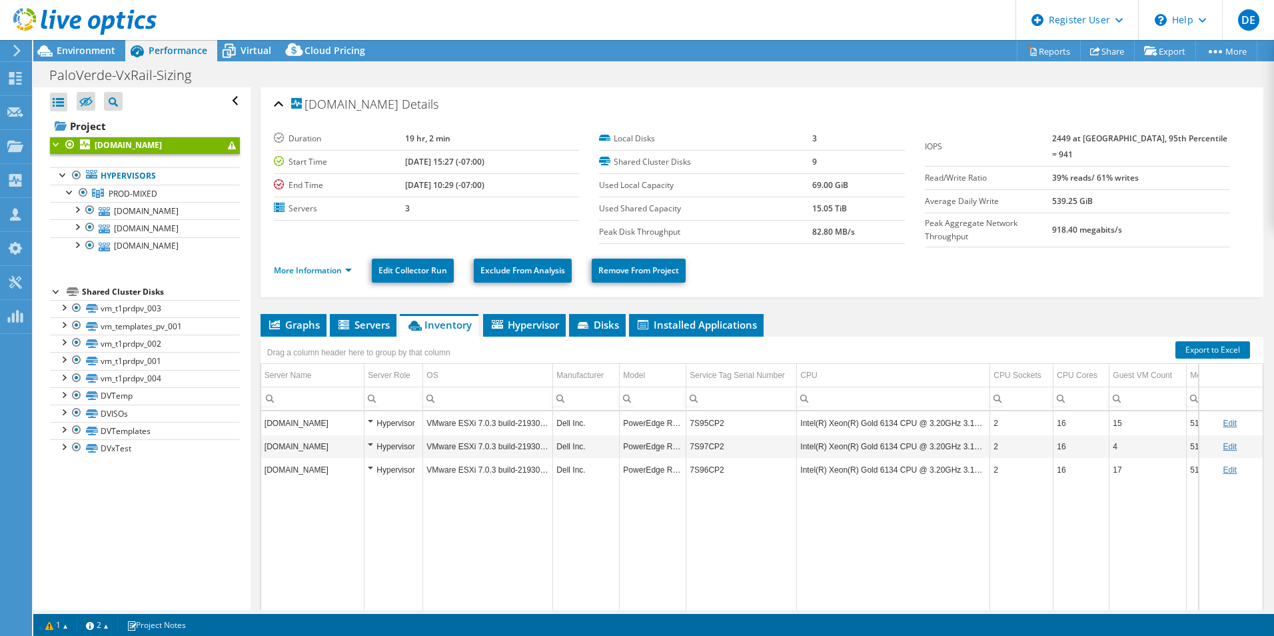 This screenshot has width=1274, height=636. What do you see at coordinates (989, 201) in the screenshot?
I see `label: Average Daily Write` at bounding box center [989, 201].